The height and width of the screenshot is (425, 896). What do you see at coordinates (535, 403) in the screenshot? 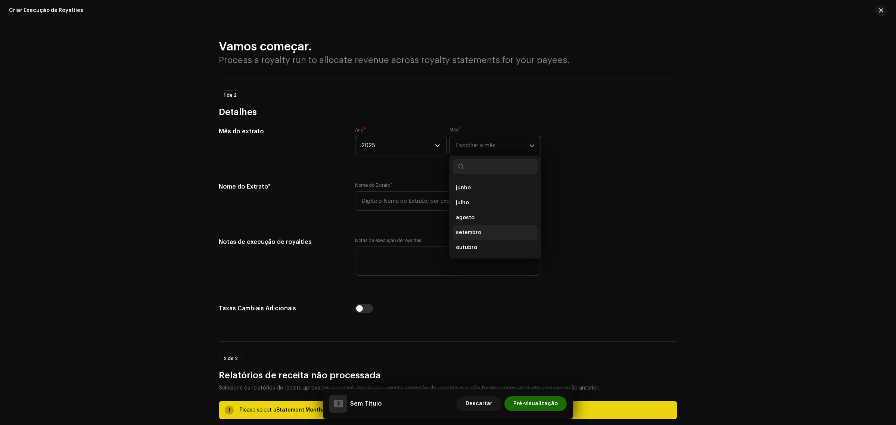
I see `button: Pré-visualização` at bounding box center [535, 403].